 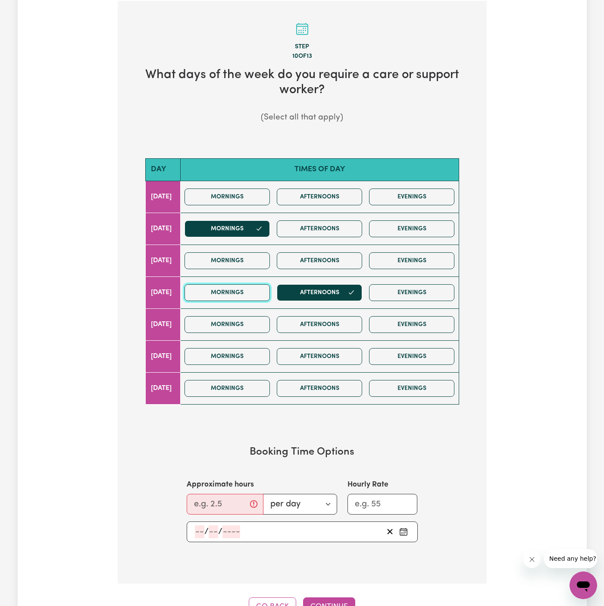 What do you see at coordinates (302, 452) in the screenshot?
I see `h3: Booking Time Options` at bounding box center [302, 452].